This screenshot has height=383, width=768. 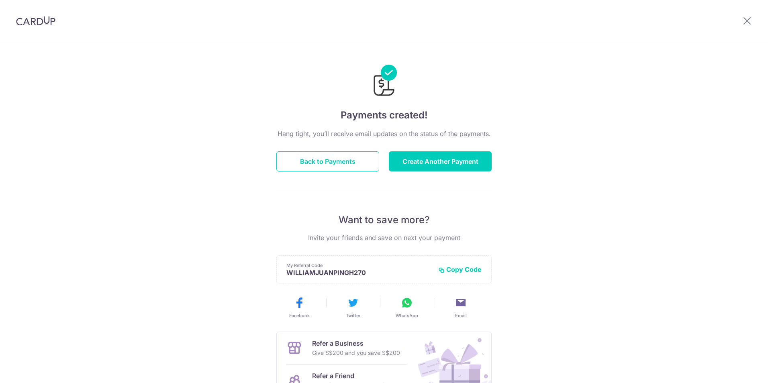 I want to click on span: Email, so click(x=461, y=316).